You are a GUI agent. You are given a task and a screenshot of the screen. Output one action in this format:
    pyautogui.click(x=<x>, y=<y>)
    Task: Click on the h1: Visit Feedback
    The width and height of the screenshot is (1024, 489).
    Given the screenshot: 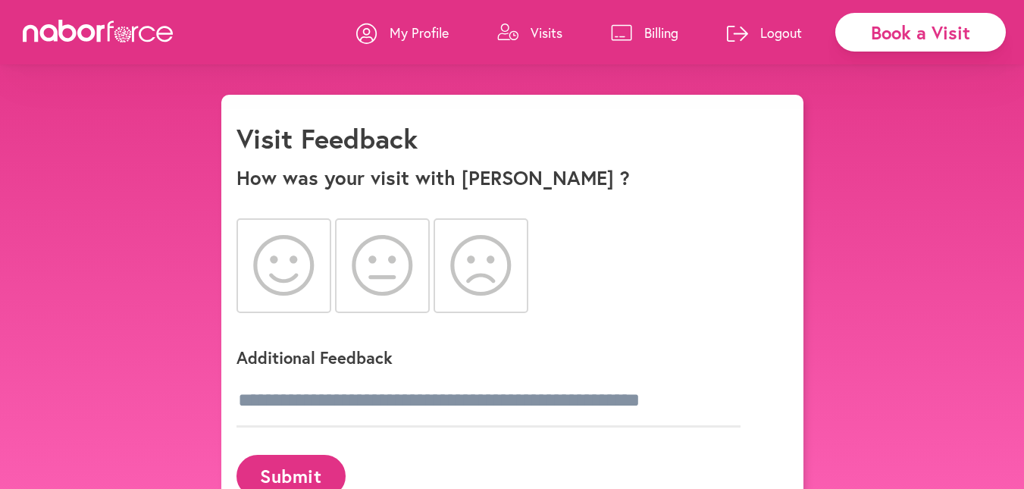 What is the action you would take?
    pyautogui.click(x=327, y=138)
    